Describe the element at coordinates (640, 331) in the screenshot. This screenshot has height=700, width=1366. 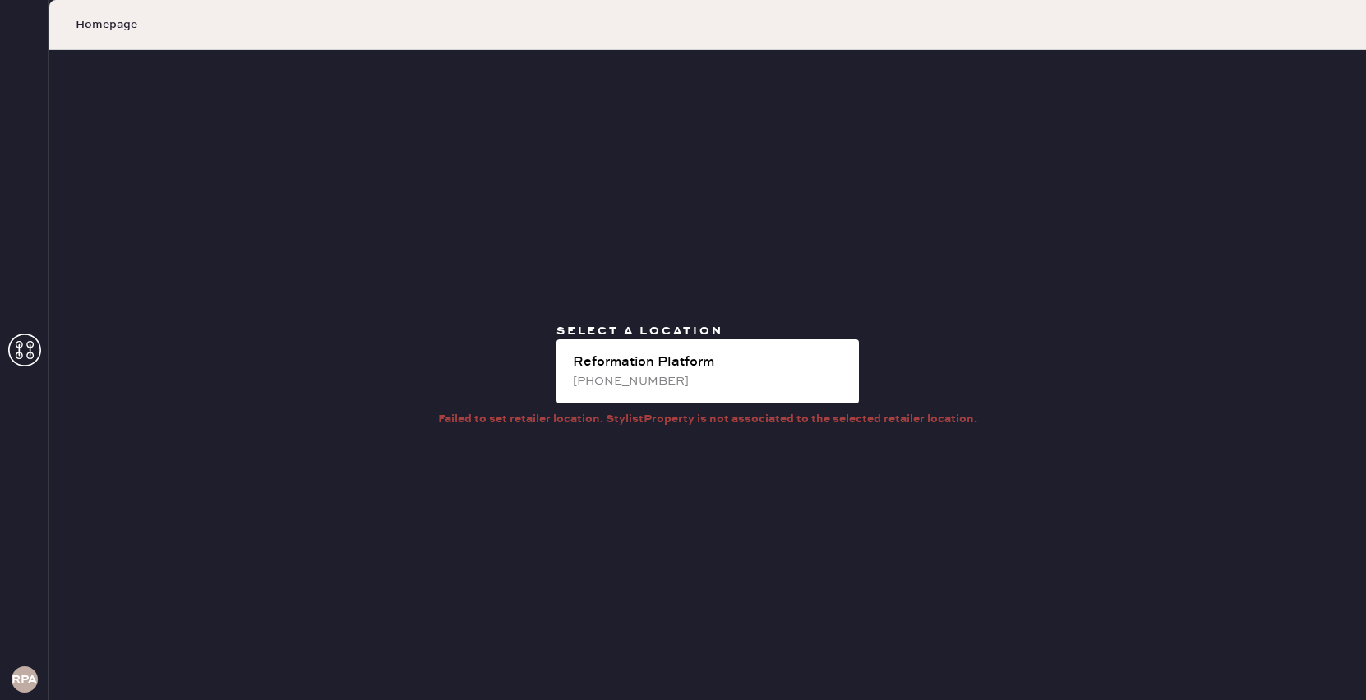
I see `span: Select a location` at that location.